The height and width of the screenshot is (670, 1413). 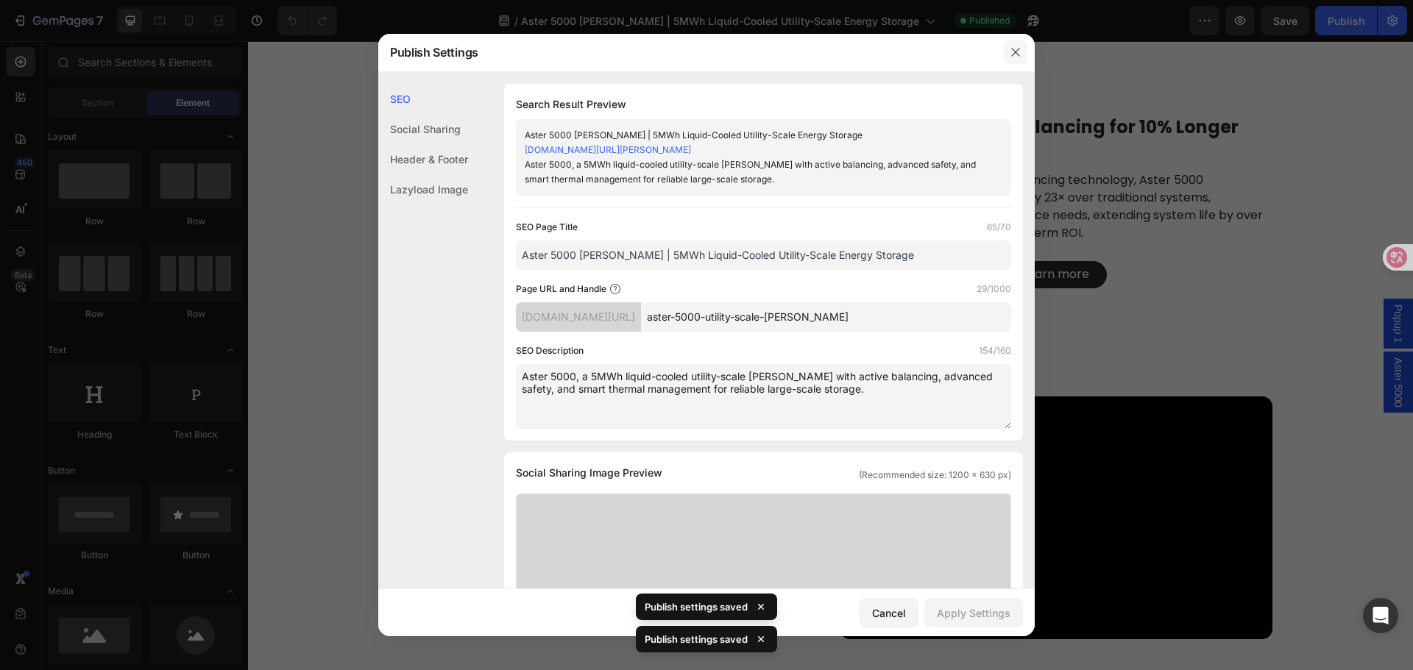 What do you see at coordinates (423, 99) in the screenshot?
I see `div: SEO` at bounding box center [423, 99].